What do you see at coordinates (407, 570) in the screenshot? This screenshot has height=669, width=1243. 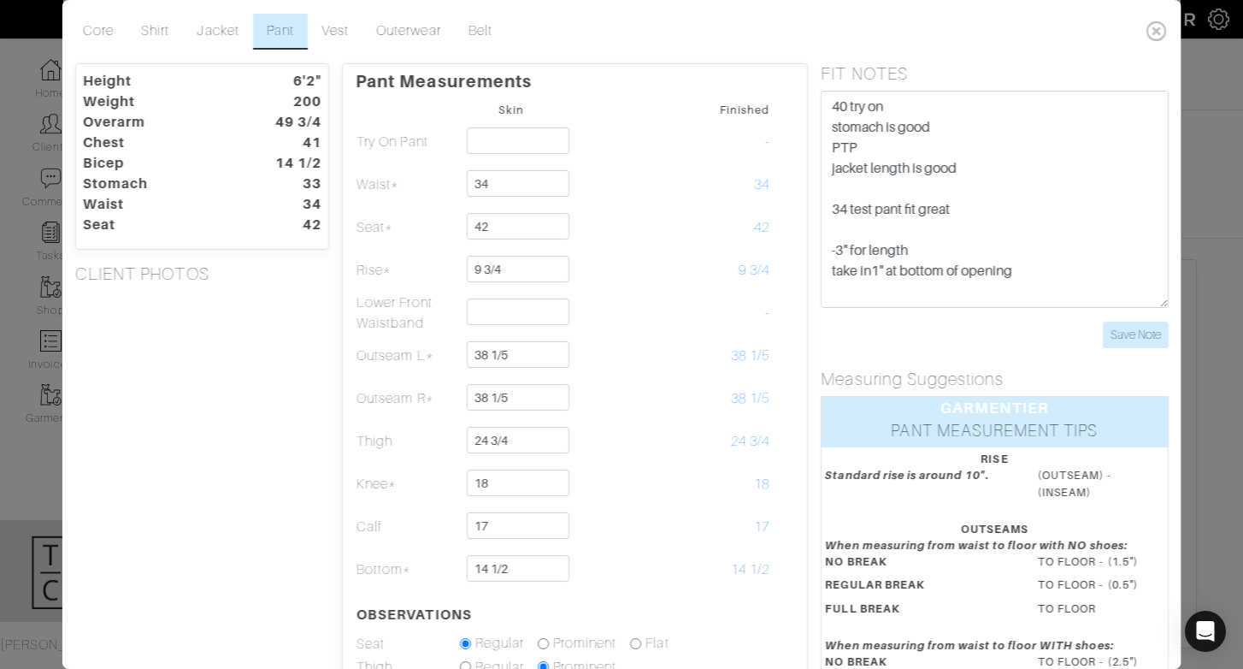 I see `td: Bottom*` at bounding box center [407, 570].